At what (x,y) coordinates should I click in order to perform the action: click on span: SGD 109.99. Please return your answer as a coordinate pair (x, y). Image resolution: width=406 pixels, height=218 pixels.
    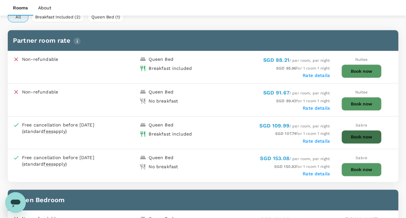
    Looking at the image, I should click on (274, 125).